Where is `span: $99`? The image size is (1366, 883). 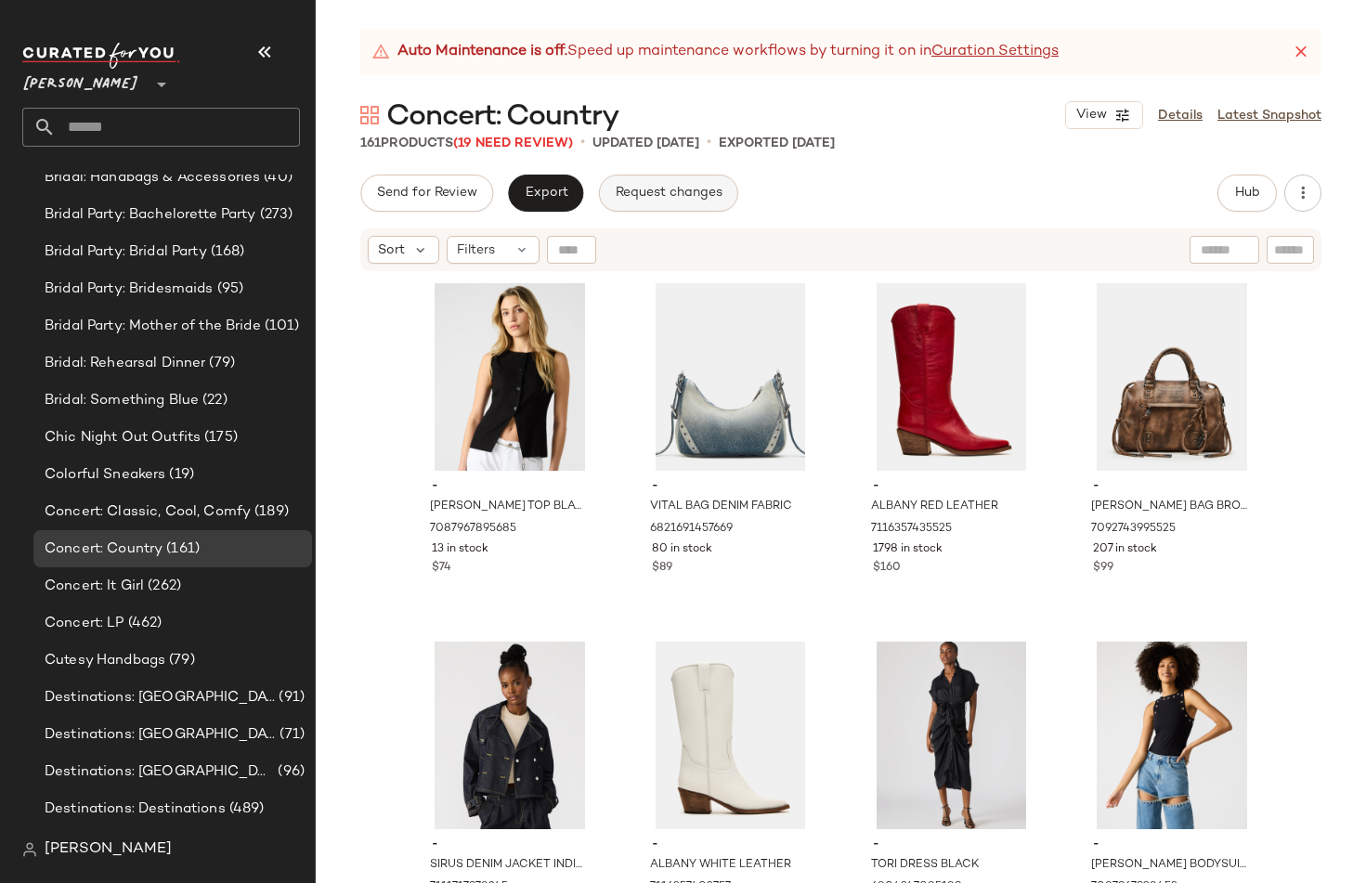 span: $99 is located at coordinates (1104, 568).